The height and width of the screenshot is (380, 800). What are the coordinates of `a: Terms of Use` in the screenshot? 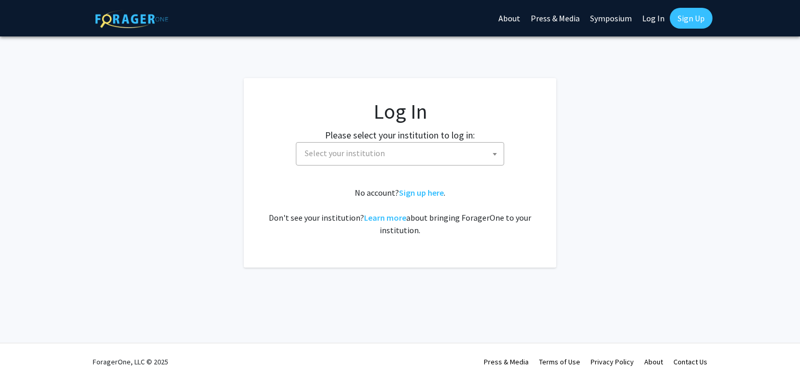 It's located at (560, 362).